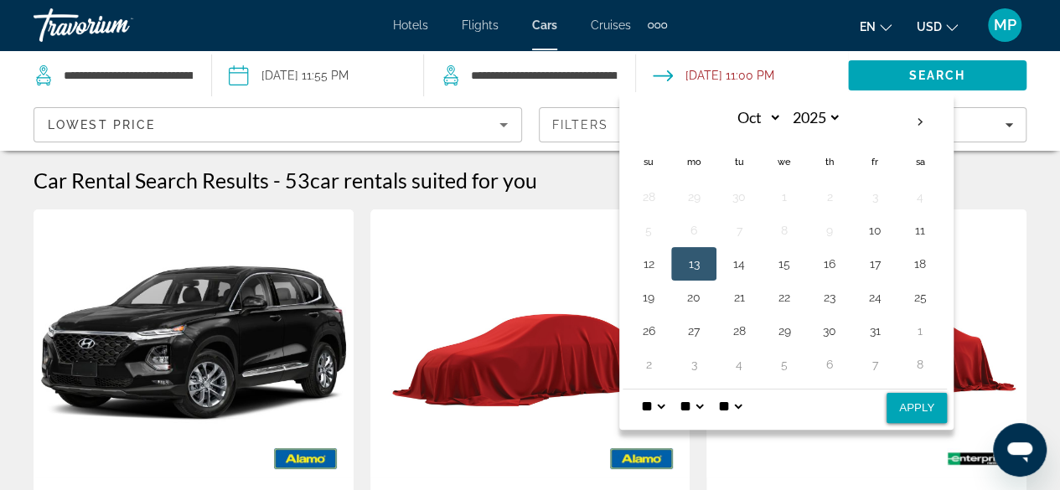  Describe the element at coordinates (739, 298) in the screenshot. I see `button: Day 21` at that location.